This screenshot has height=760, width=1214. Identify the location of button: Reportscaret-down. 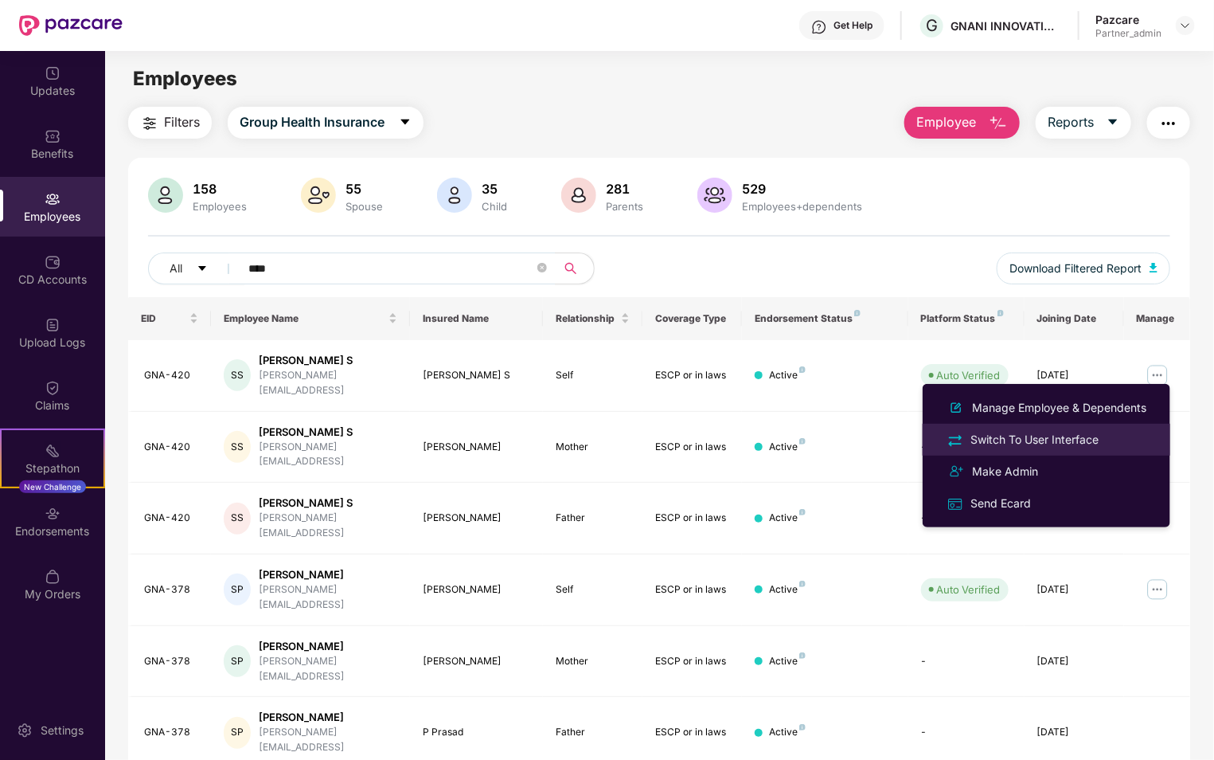
(1084, 123).